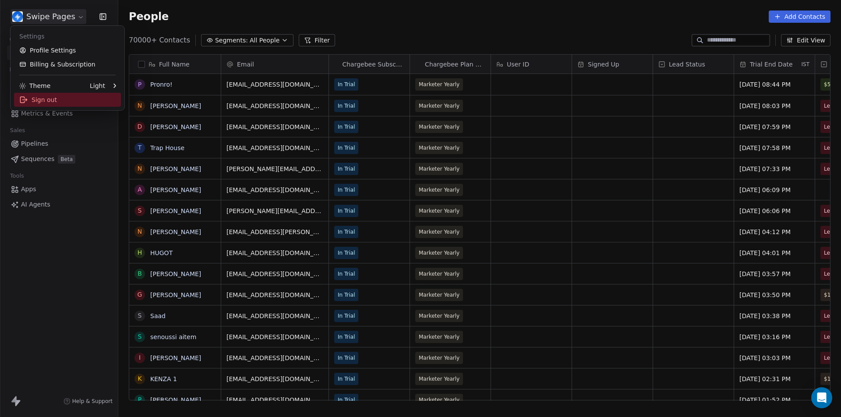 The height and width of the screenshot is (417, 841). Describe the element at coordinates (35, 86) in the screenshot. I see `div: Theme` at that location.